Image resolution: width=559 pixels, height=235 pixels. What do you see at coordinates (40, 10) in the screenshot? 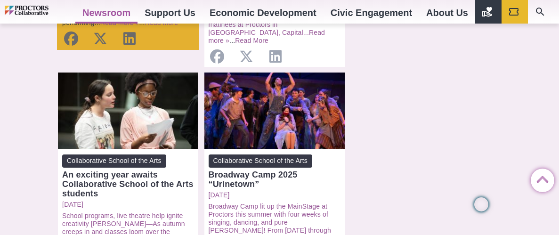
I see `img: Proctors logo` at bounding box center [40, 10].